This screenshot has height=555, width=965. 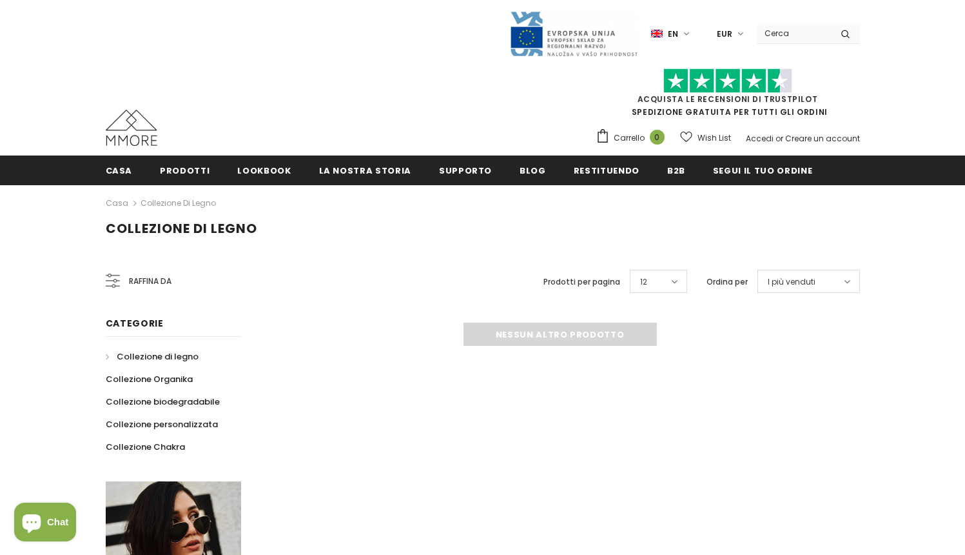 What do you see at coordinates (676, 170) in the screenshot?
I see `a: B2B` at bounding box center [676, 170].